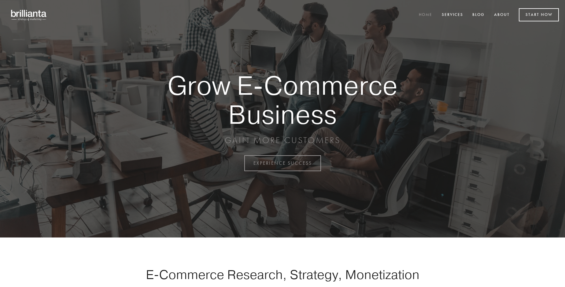  Describe the element at coordinates (29, 15) in the screenshot. I see `img: brillianta - research, strategy, marketing` at that location.